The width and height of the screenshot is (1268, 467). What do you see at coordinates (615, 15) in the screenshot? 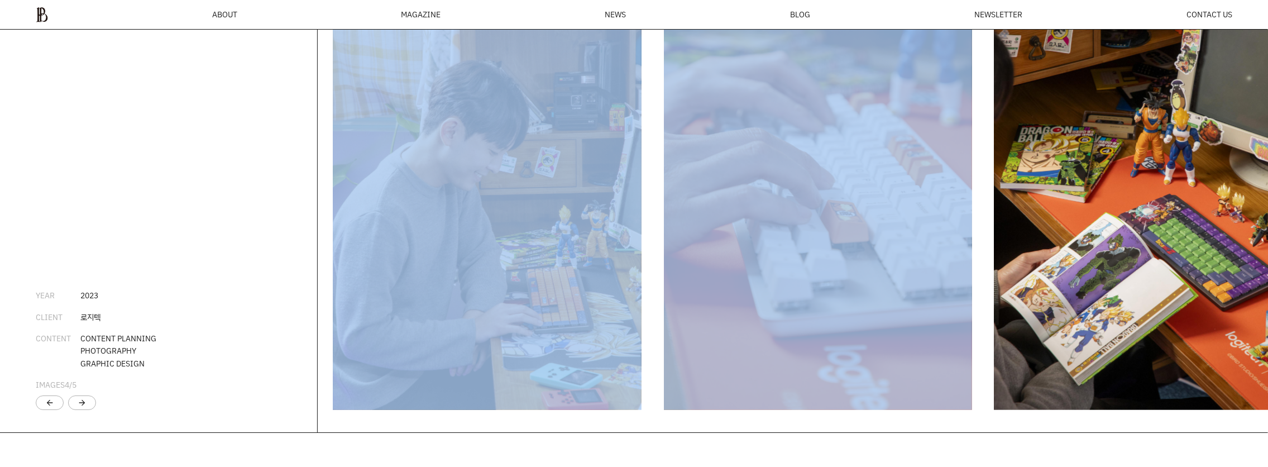
I see `span: NEWS` at bounding box center [615, 15].